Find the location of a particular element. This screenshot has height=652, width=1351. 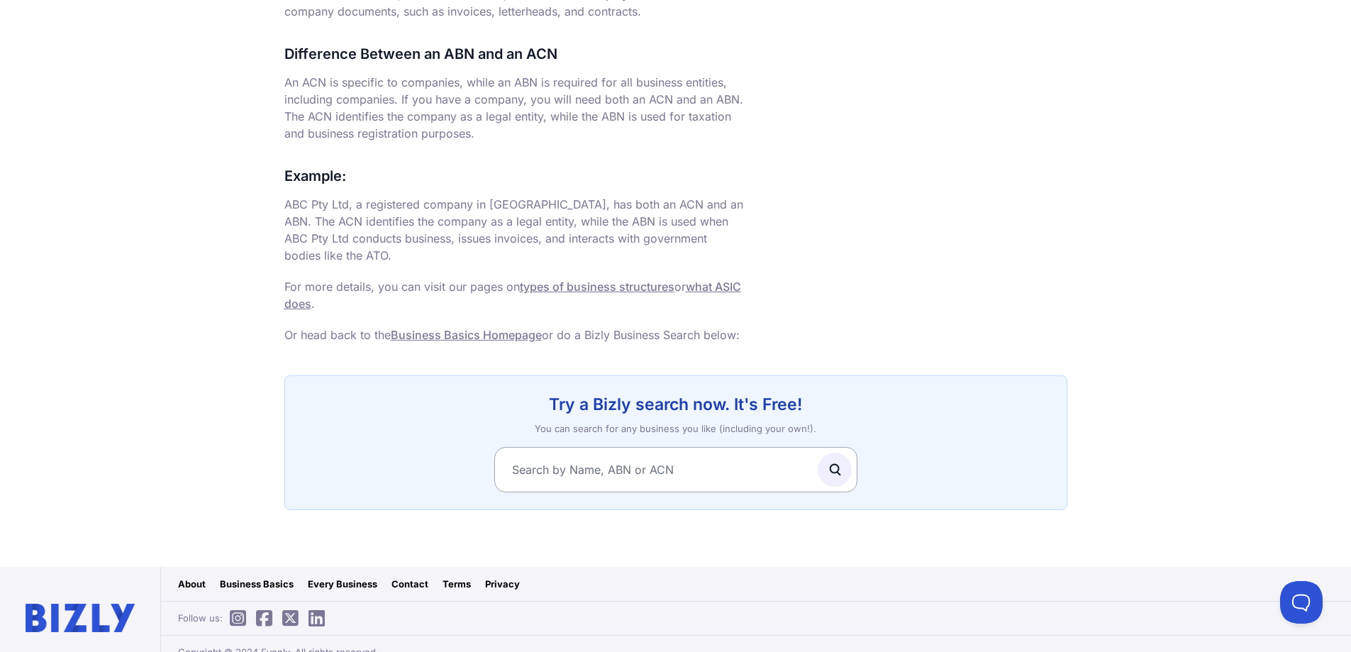

a: types of business structures is located at coordinates (597, 287).